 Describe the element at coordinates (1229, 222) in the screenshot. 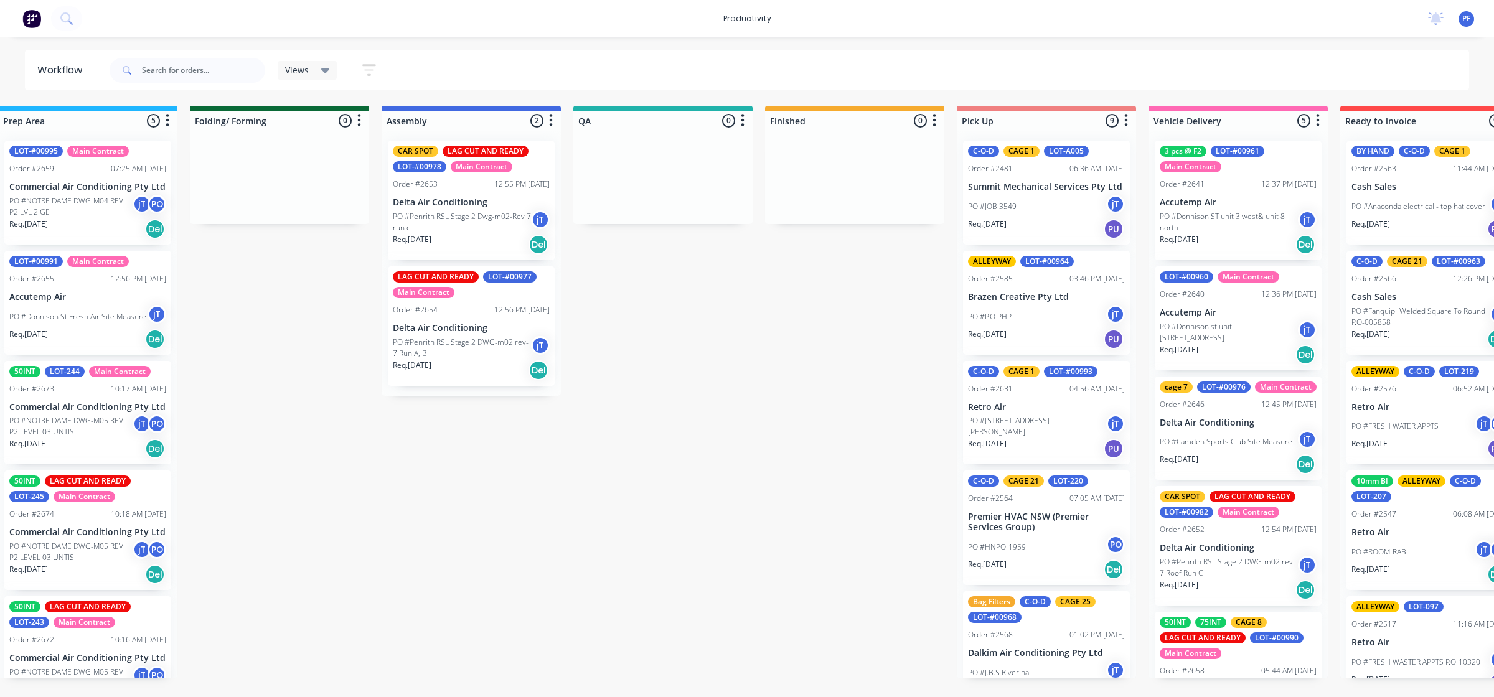

I see `p: PO #Donnison ST unit 3 west& unit 8 north` at that location.